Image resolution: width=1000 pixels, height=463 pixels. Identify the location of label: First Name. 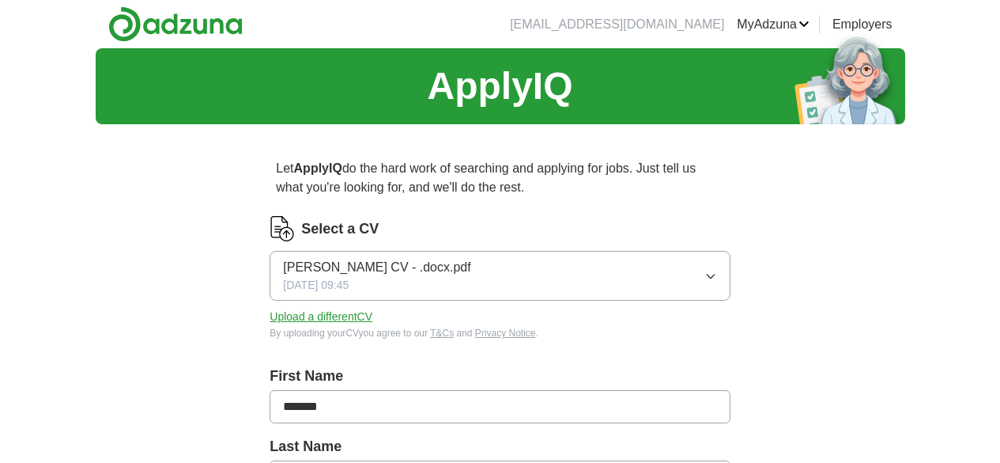
(500, 376).